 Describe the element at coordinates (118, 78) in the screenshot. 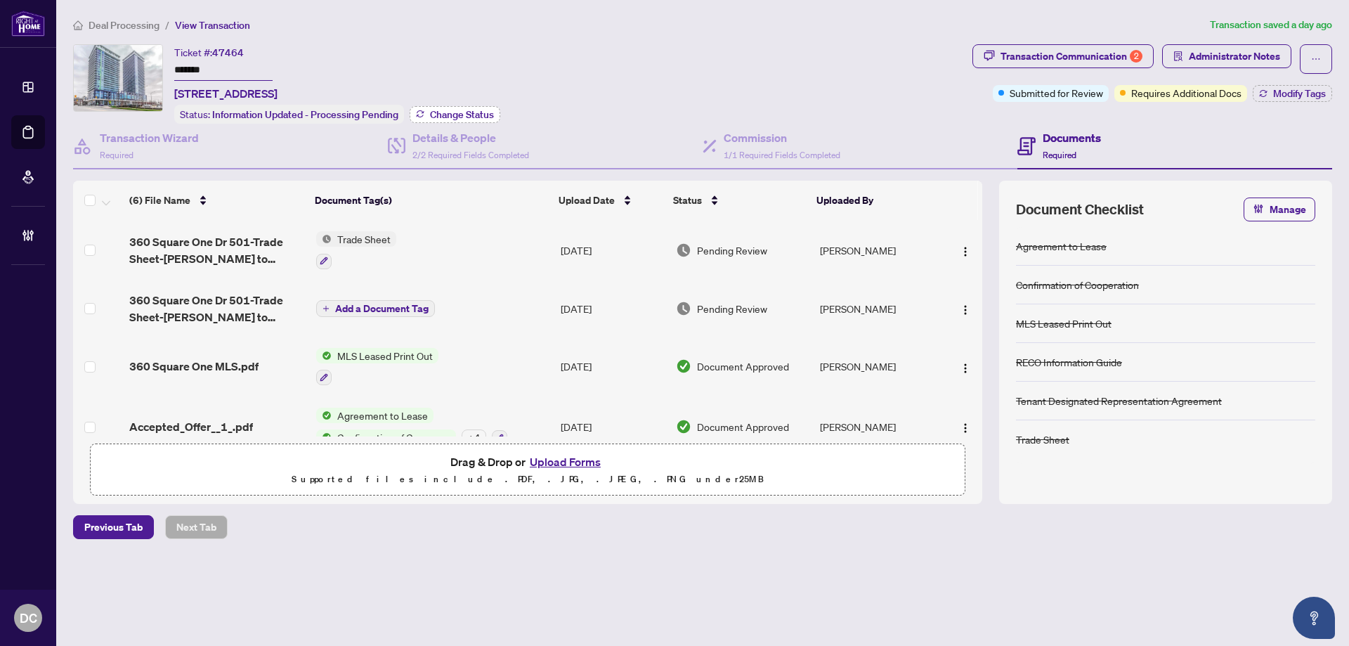

I see `img: IMG-W12273803_1.jpg` at that location.